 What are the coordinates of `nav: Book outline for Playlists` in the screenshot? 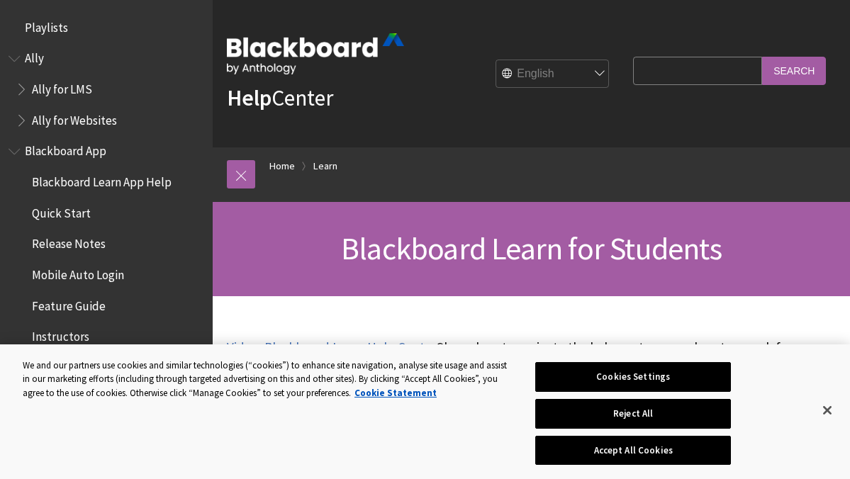 It's located at (106, 28).